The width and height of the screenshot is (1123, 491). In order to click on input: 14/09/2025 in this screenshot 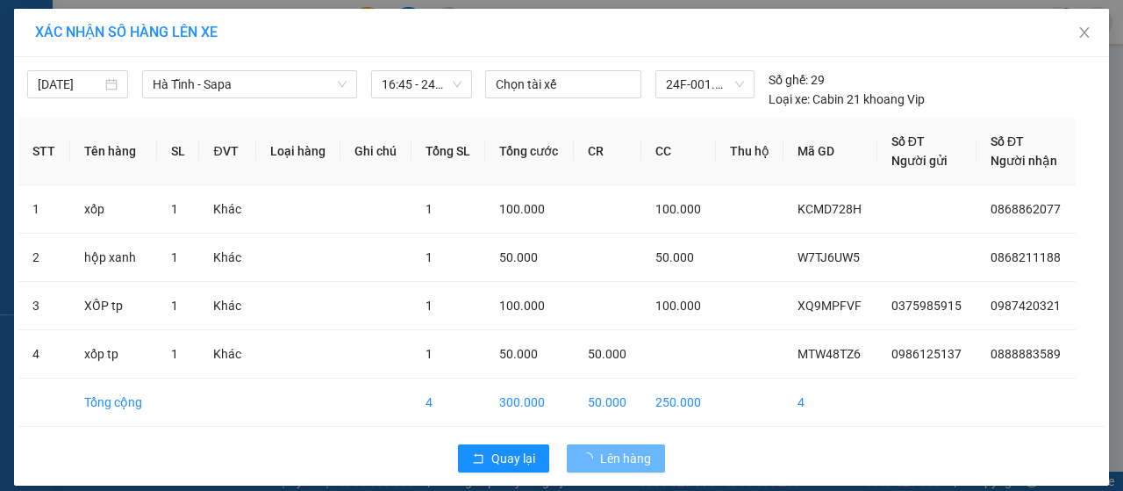, I will do `click(69, 84)`.